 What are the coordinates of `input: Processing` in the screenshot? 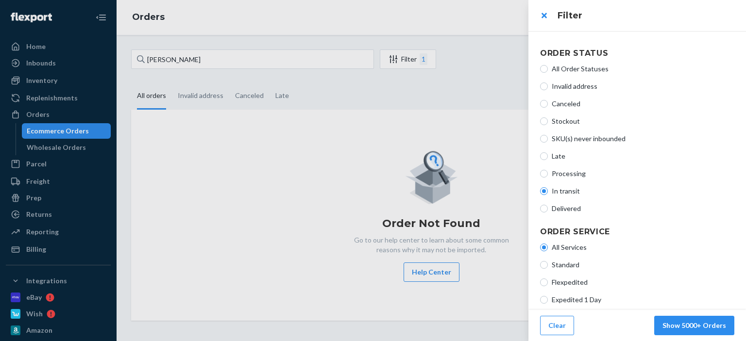 It's located at (544, 174).